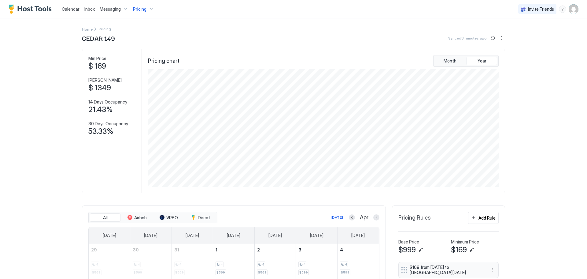 This screenshot has height=279, width=587. I want to click on button: Airbnb, so click(137, 218).